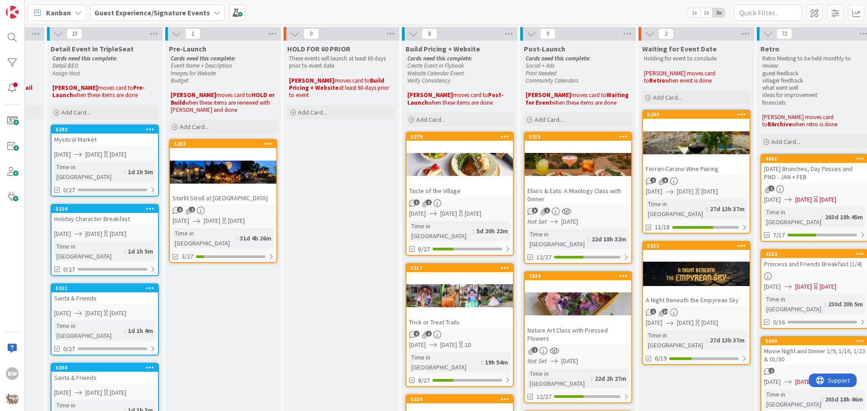 This screenshot has width=867, height=411. I want to click on div: 5317, so click(460, 268).